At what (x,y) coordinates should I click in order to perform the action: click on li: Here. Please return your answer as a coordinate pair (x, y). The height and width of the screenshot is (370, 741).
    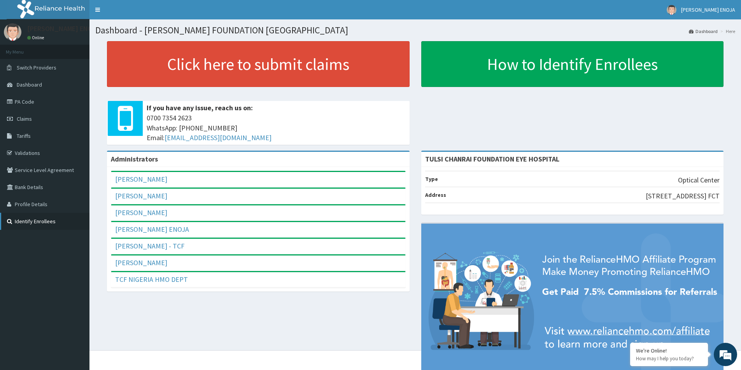
    Looking at the image, I should click on (726, 31).